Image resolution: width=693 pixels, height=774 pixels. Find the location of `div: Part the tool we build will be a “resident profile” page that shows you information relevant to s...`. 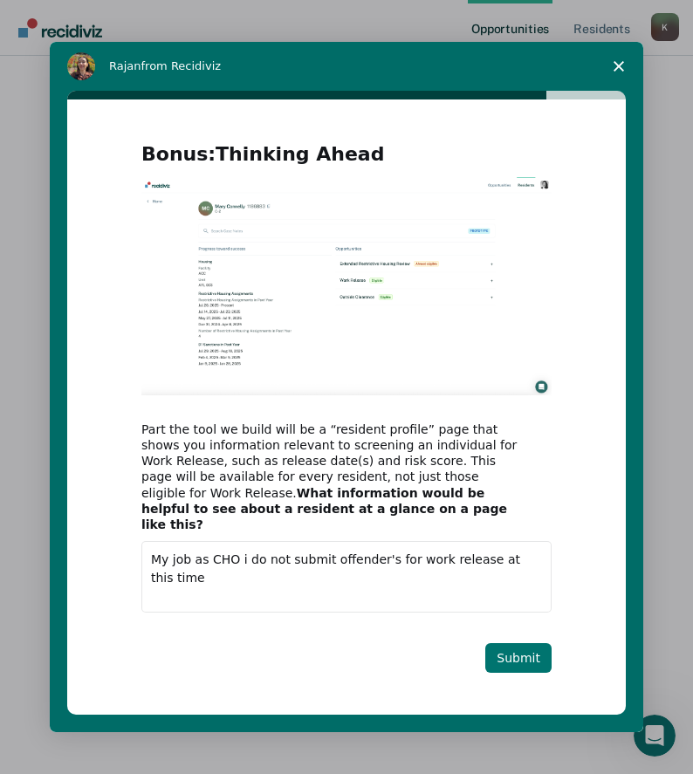

div: Part the tool we build will be a “resident profile” page that shows you information relevant to s... is located at coordinates (333, 476).